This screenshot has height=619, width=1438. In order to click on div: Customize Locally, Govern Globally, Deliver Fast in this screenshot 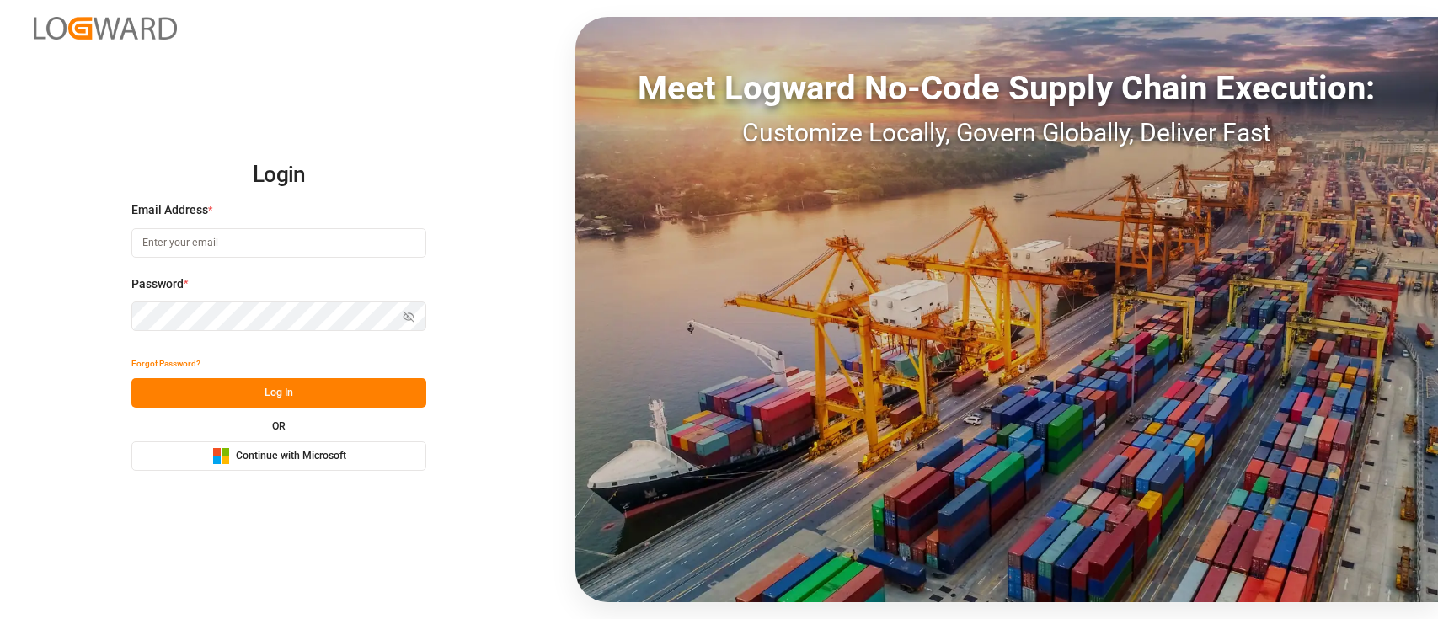, I will do `click(1007, 132)`.